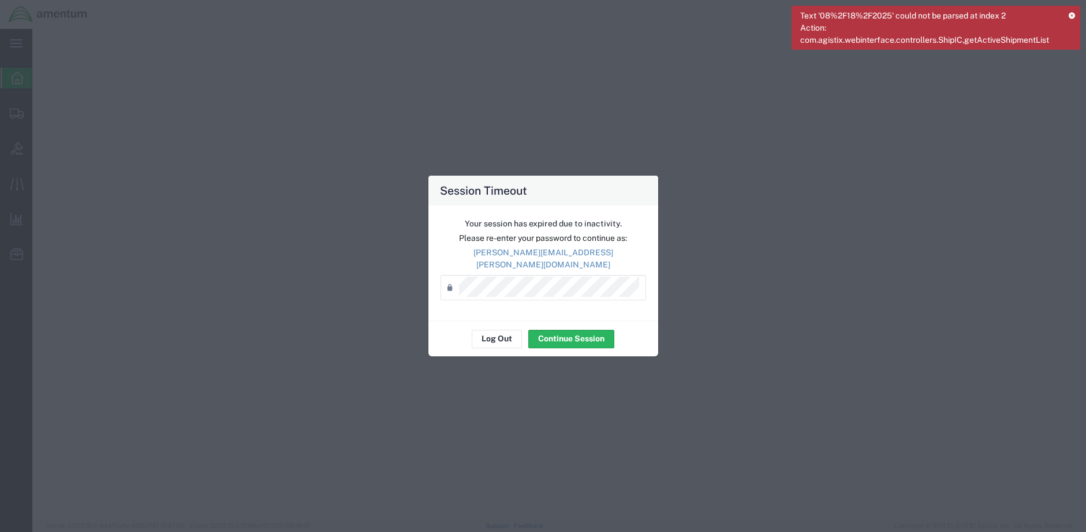 This screenshot has height=532, width=1086. I want to click on span: Text '08%2F18%2F2025' could not be parsed at index 2 Action: com.agistix.webinterface.controllers..., so click(930, 28).